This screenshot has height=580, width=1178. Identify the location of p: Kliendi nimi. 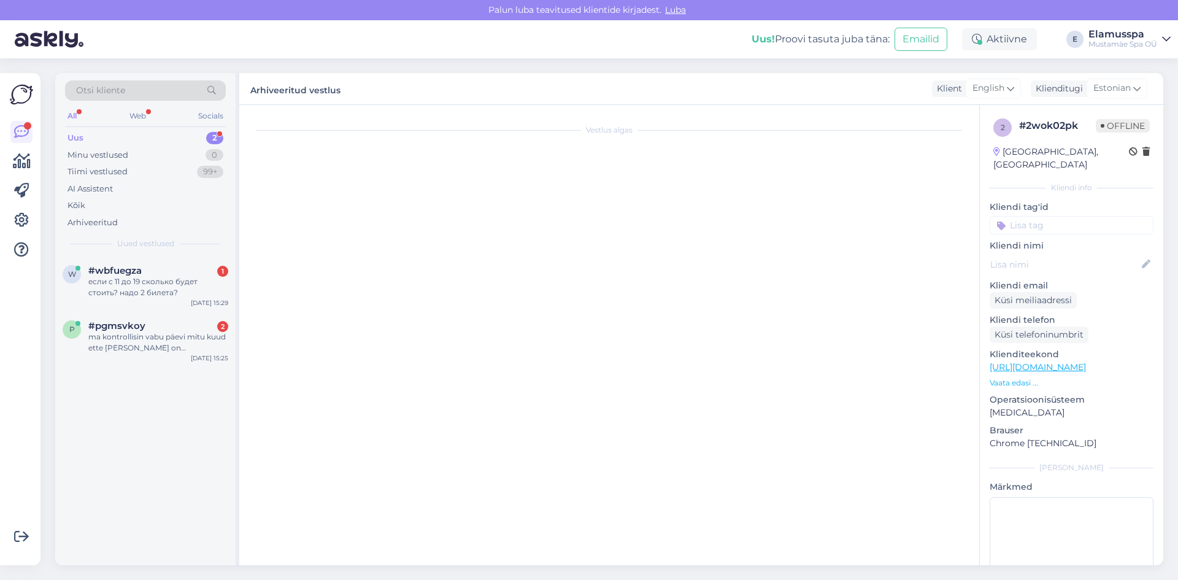
(1072, 246).